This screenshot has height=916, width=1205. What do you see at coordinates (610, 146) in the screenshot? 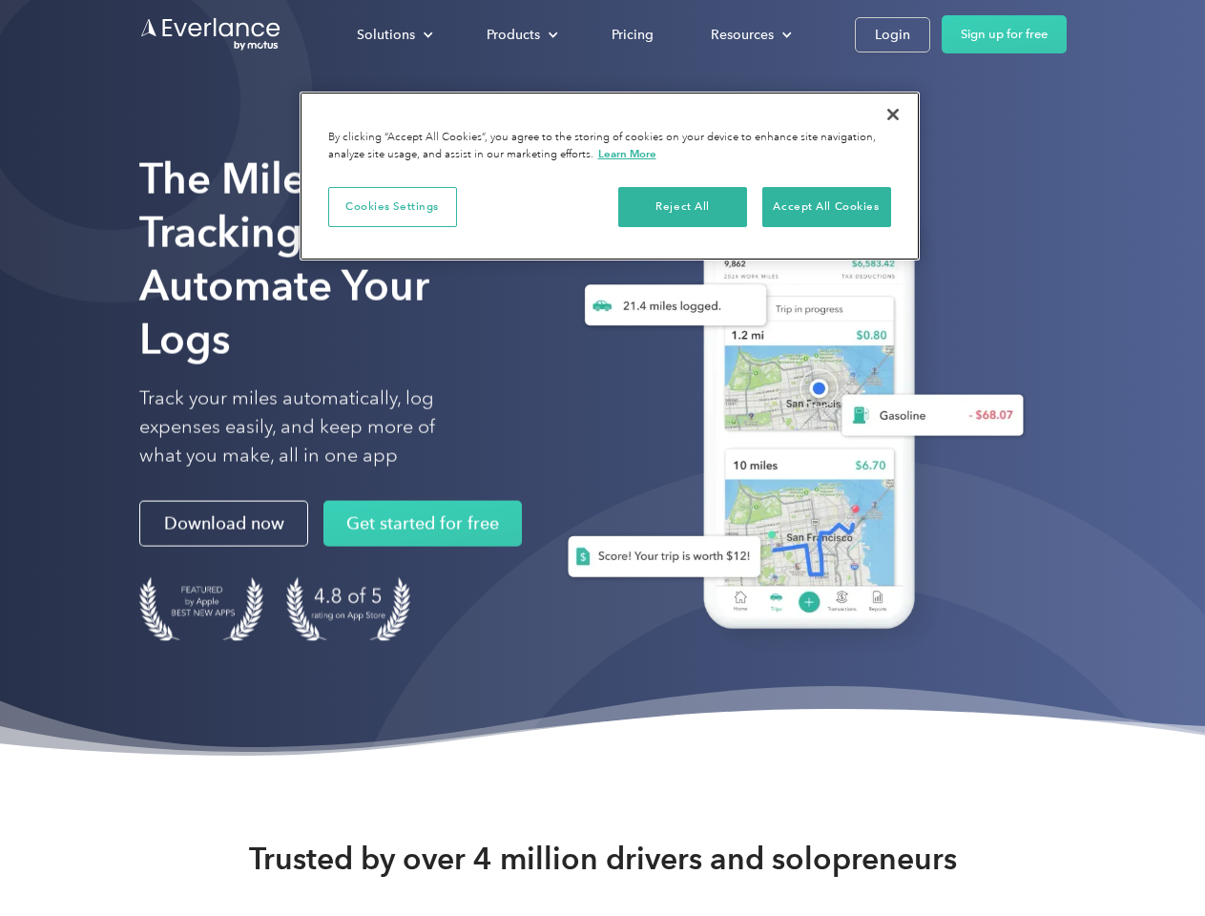
I see `div: By clicking “Accept All Cookies”, you agree to the storing of cookies on your device to enhance s...` at bounding box center [610, 146].